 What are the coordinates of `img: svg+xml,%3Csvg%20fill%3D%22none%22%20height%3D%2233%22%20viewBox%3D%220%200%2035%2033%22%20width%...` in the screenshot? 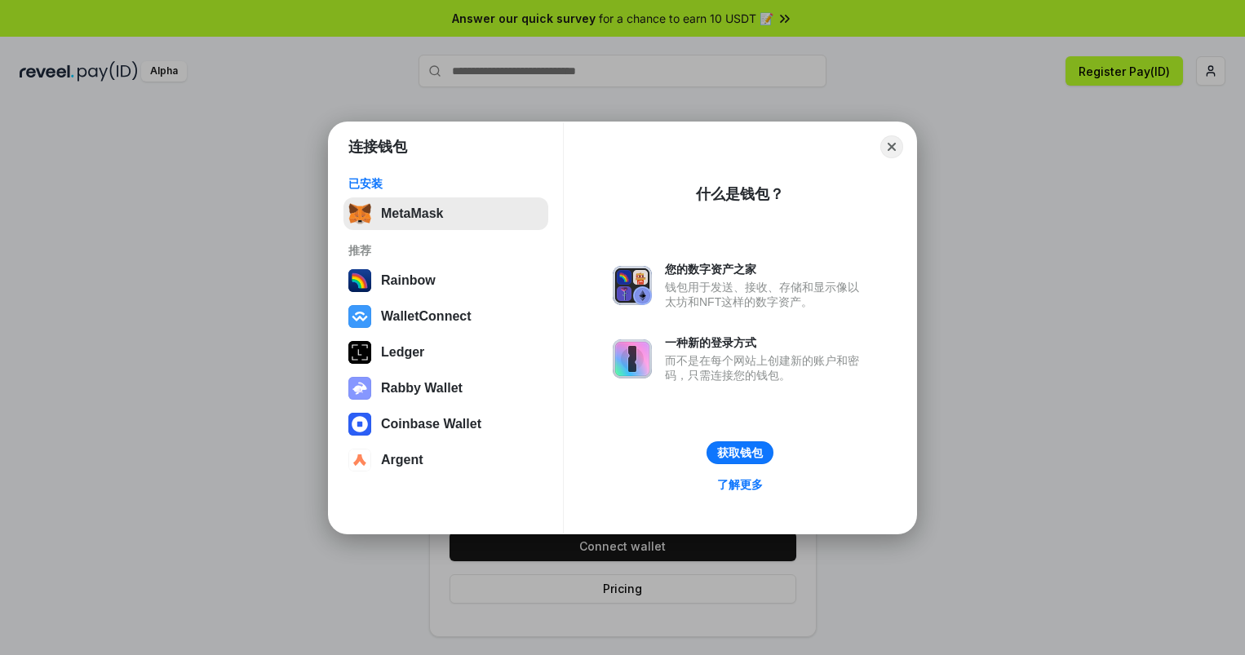 It's located at (360, 214).